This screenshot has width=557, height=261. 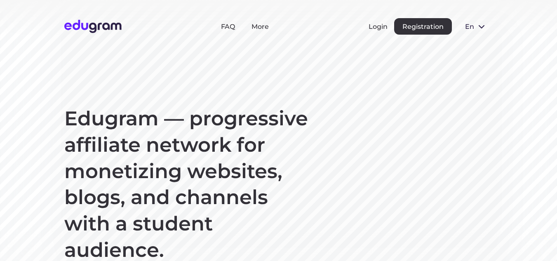 What do you see at coordinates (476, 26) in the screenshot?
I see `button: en` at bounding box center [476, 26].